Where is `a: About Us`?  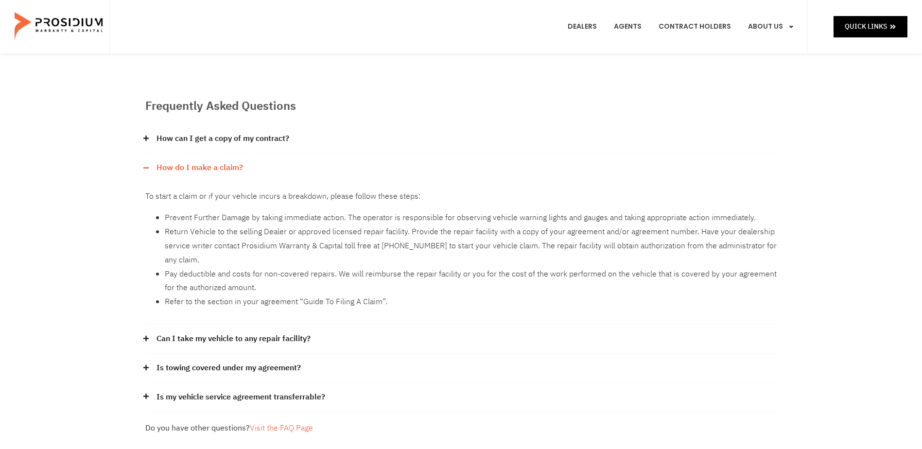
a: About Us is located at coordinates (771, 27).